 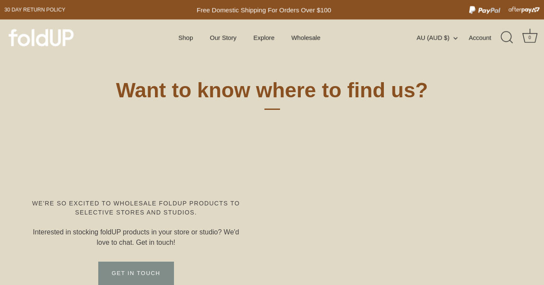 What do you see at coordinates (530, 38) in the screenshot?
I see `a: Cart` at bounding box center [530, 38].